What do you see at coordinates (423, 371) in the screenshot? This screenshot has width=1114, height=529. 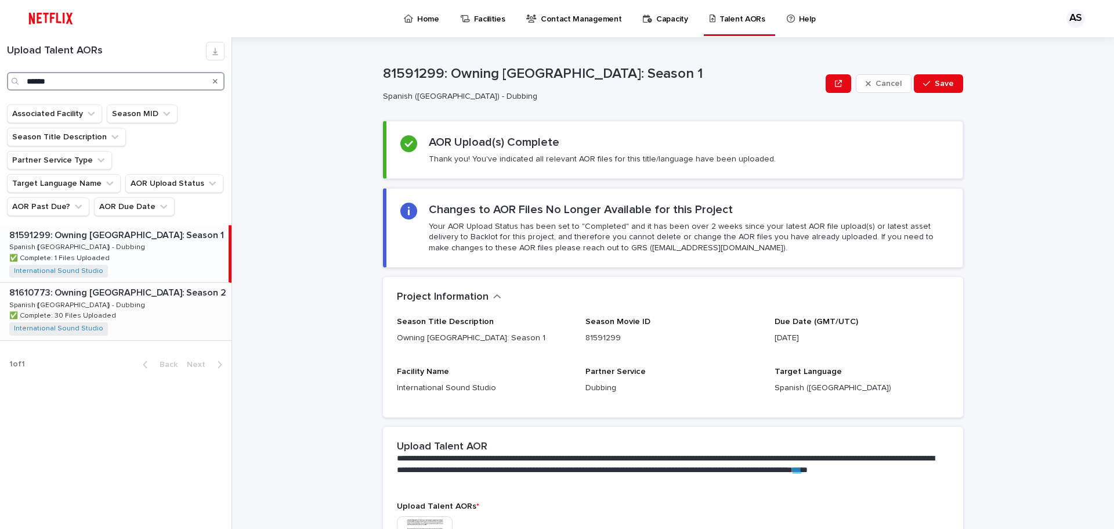 I see `span: Facility Name` at bounding box center [423, 371].